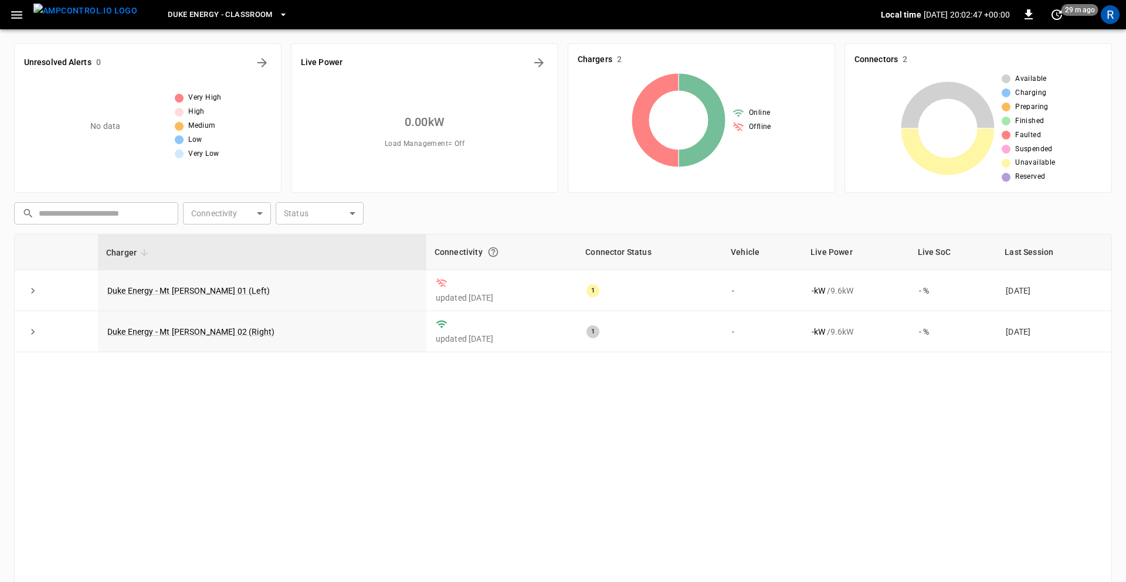  Describe the element at coordinates (901, 15) in the screenshot. I see `p: Local time` at that location.